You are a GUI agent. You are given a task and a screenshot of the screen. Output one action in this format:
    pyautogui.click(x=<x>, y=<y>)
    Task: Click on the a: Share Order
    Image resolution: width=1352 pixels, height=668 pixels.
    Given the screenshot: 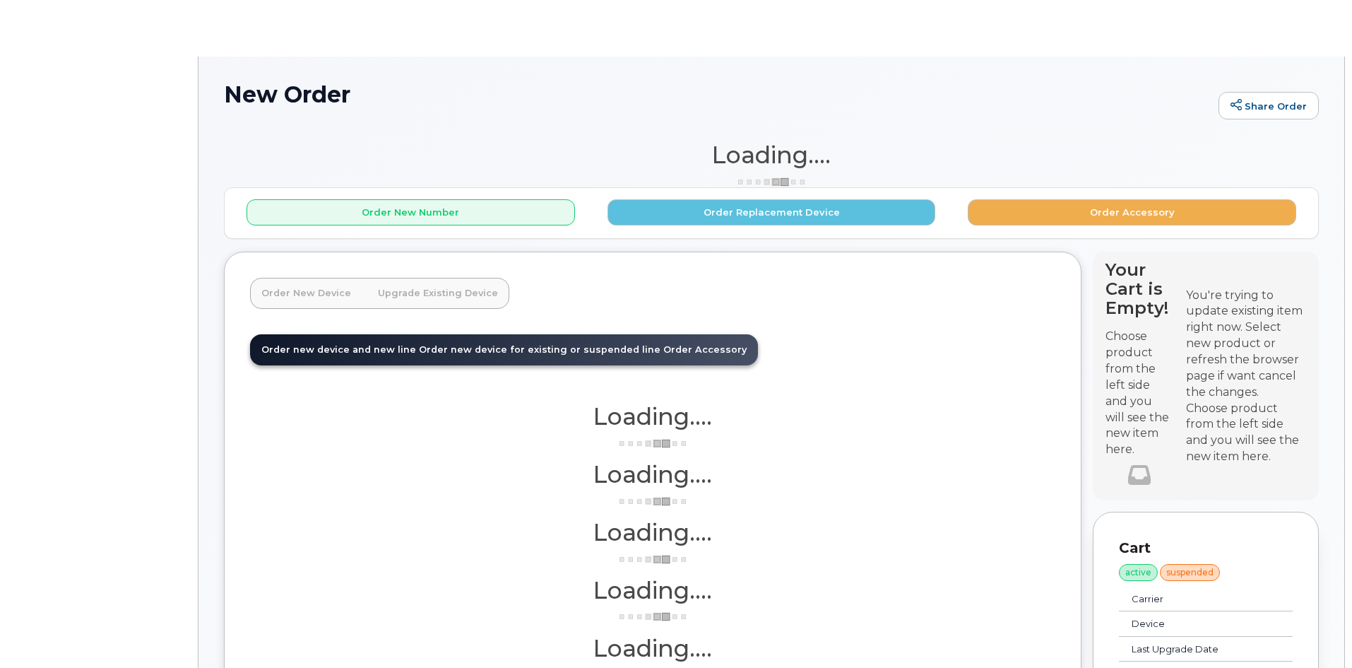 What is the action you would take?
    pyautogui.click(x=1269, y=106)
    